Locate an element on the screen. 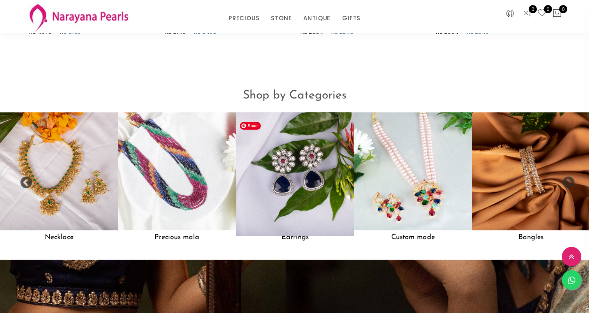 The image size is (589, 313). img: Precious mala is located at coordinates (177, 171).